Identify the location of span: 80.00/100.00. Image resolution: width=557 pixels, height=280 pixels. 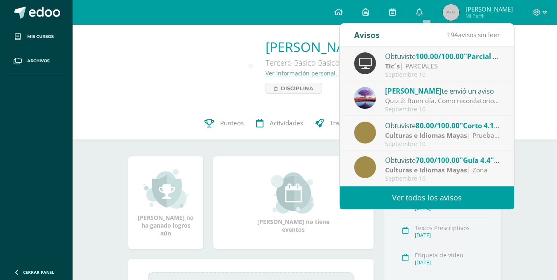
(437, 125).